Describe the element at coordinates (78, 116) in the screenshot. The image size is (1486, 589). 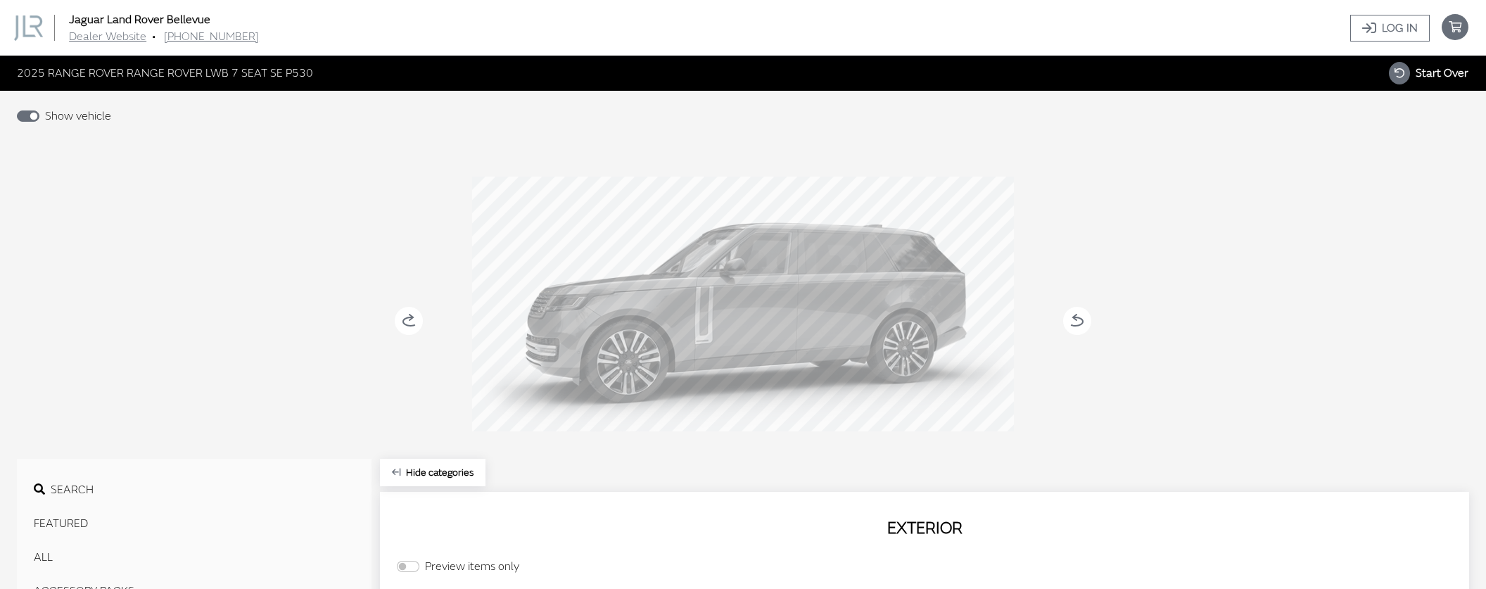
I see `label: Show vehicle` at that location.